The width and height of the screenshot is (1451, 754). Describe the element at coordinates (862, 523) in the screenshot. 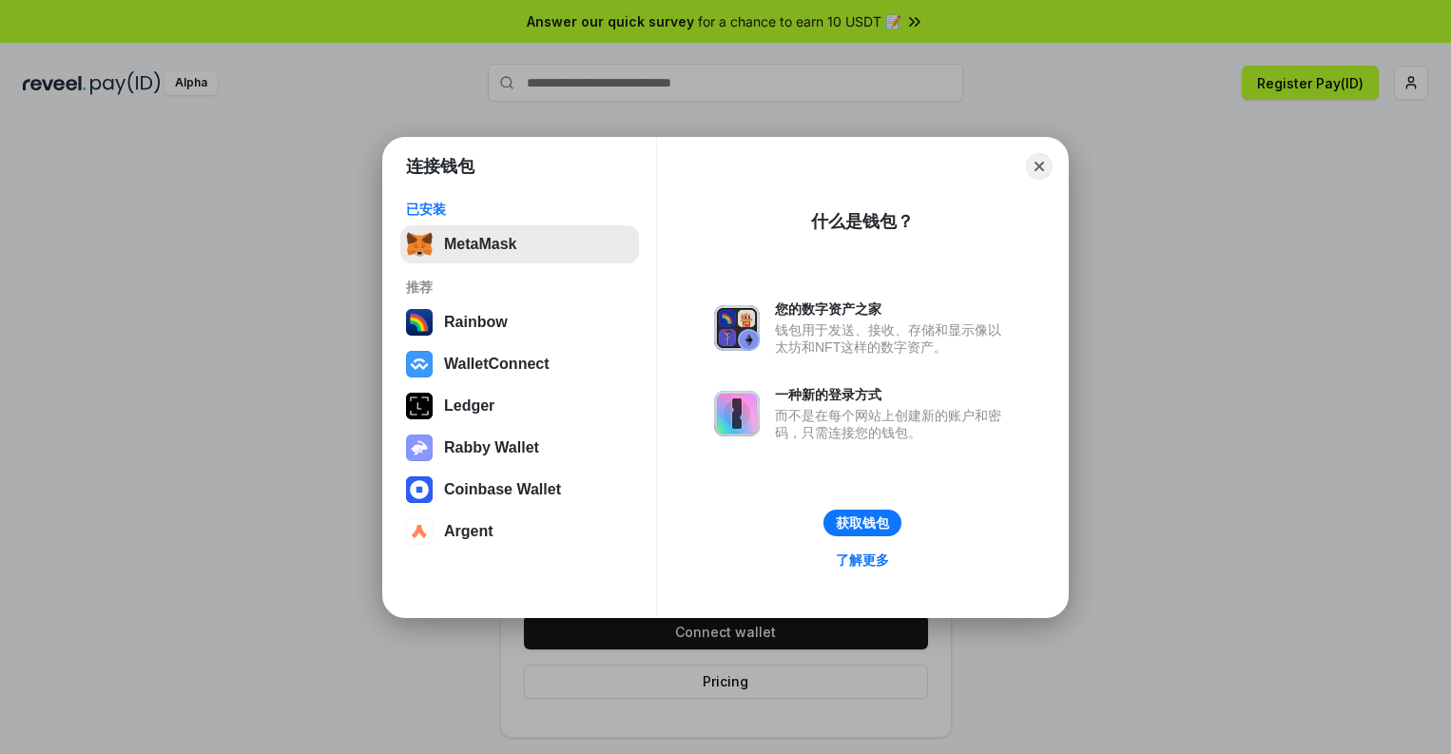

I see `button: 获取钱包` at that location.